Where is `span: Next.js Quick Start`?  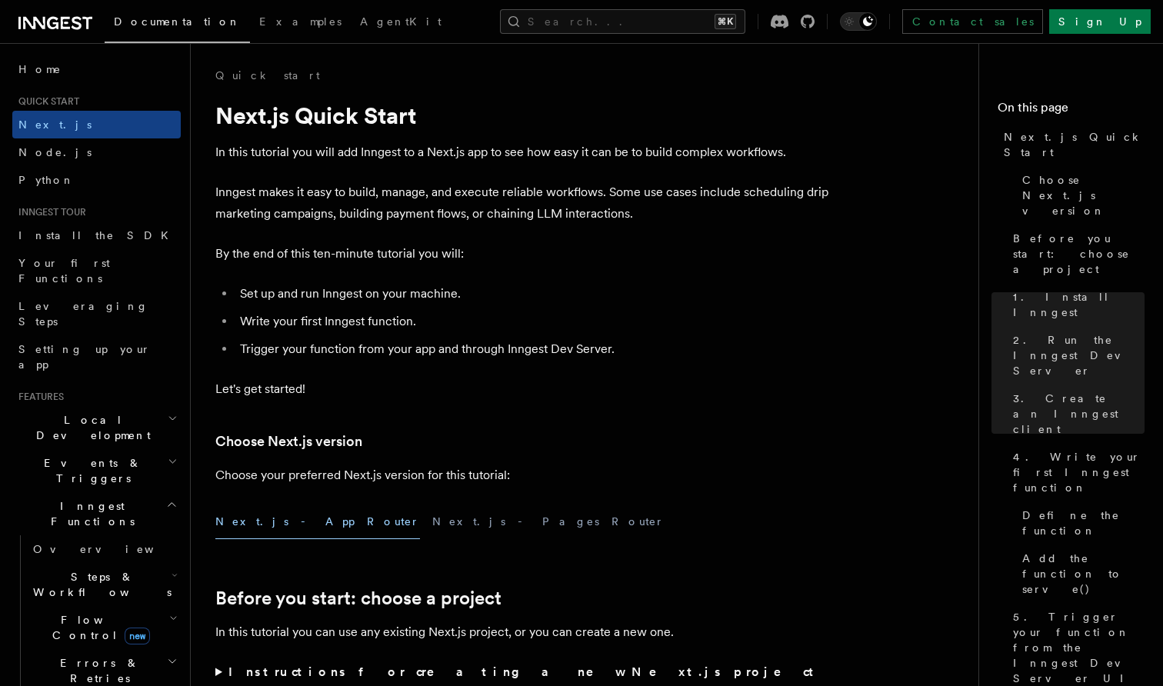
span: Next.js Quick Start is located at coordinates (1074, 145).